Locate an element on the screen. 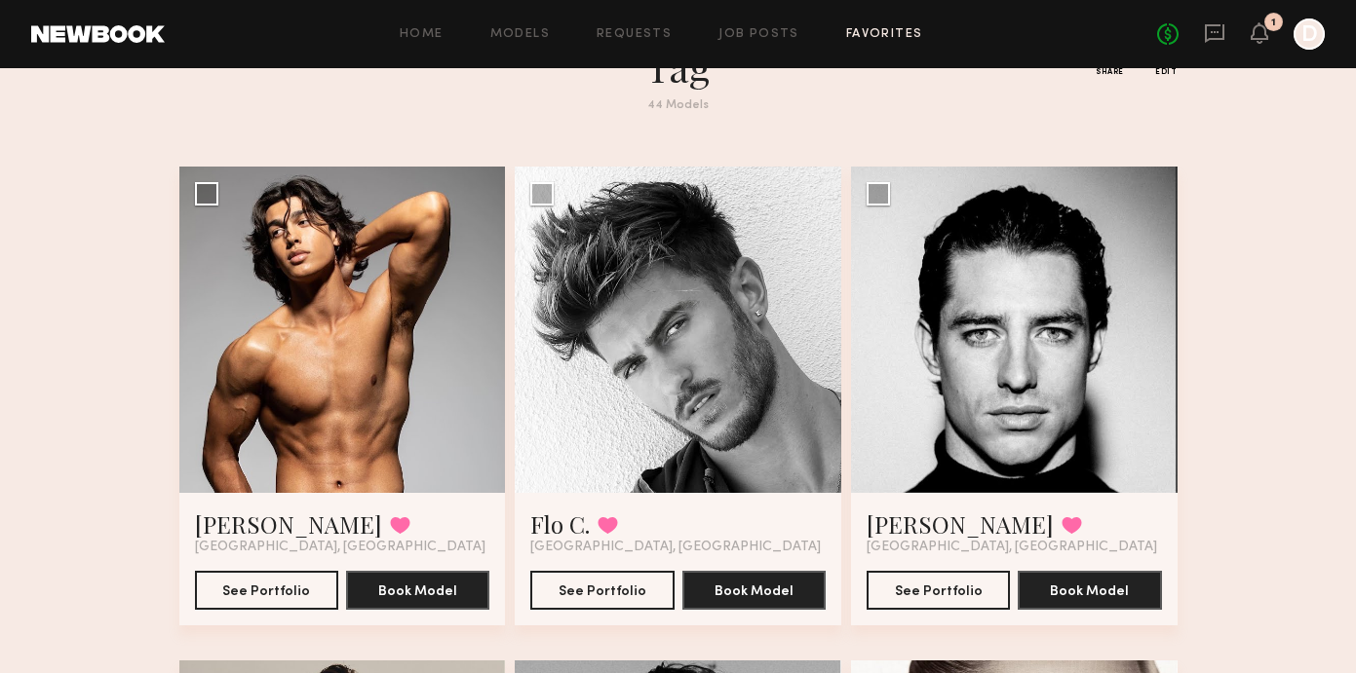  div: 1 is located at coordinates (1273, 22).